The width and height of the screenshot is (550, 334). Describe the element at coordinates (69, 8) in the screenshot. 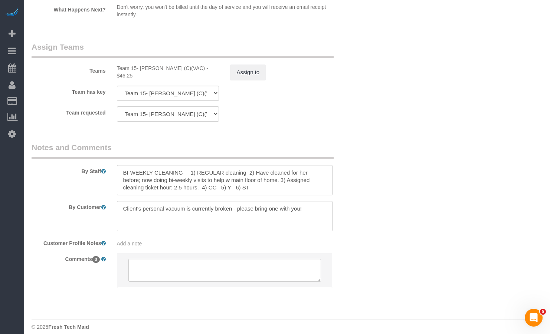

I see `label: What Happens Next?` at that location.